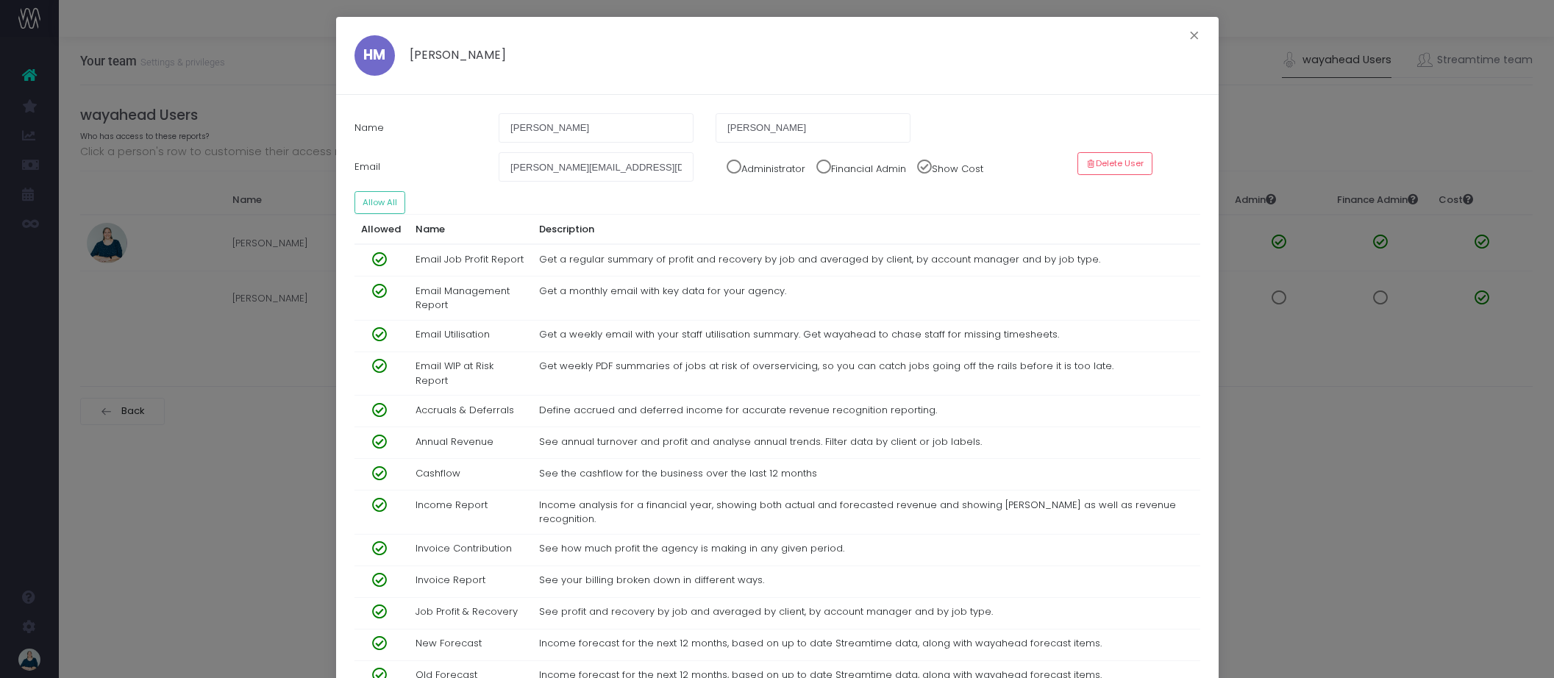 The image size is (1554, 678). Describe the element at coordinates (866, 335) in the screenshot. I see `td: Get a weekly email with your staff utilisation summary. Get wayahead to chase staff for missing t...` at that location.